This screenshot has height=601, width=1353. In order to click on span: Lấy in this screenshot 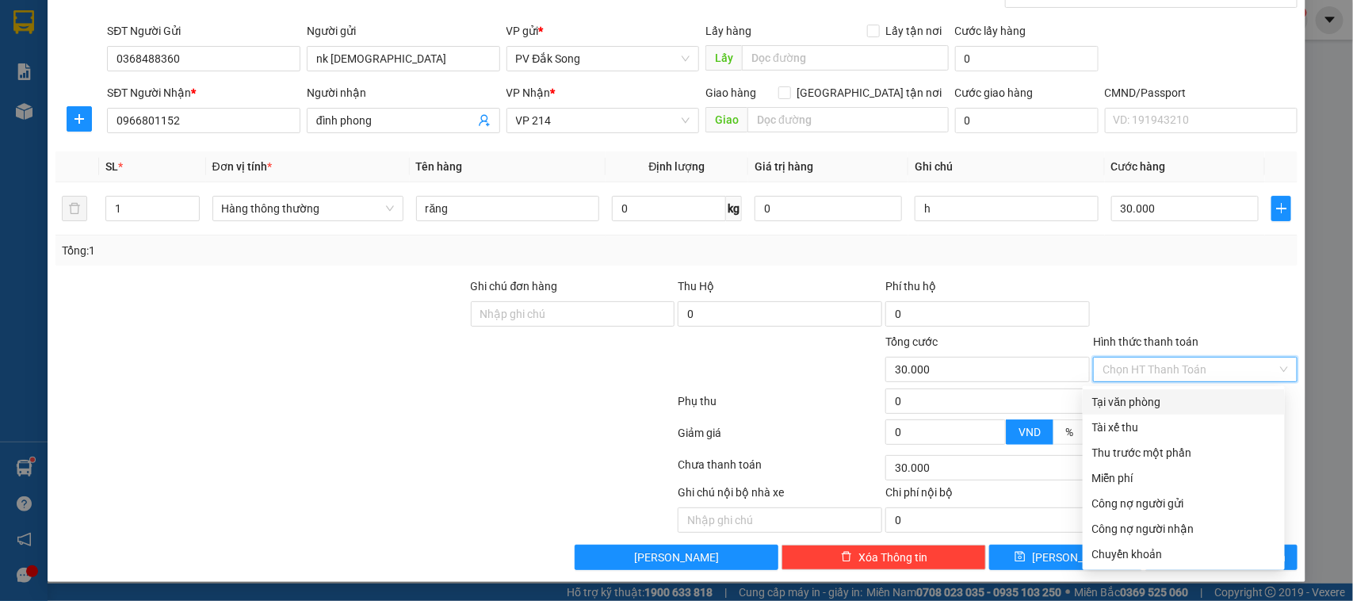, I will do `click(724, 58)`.